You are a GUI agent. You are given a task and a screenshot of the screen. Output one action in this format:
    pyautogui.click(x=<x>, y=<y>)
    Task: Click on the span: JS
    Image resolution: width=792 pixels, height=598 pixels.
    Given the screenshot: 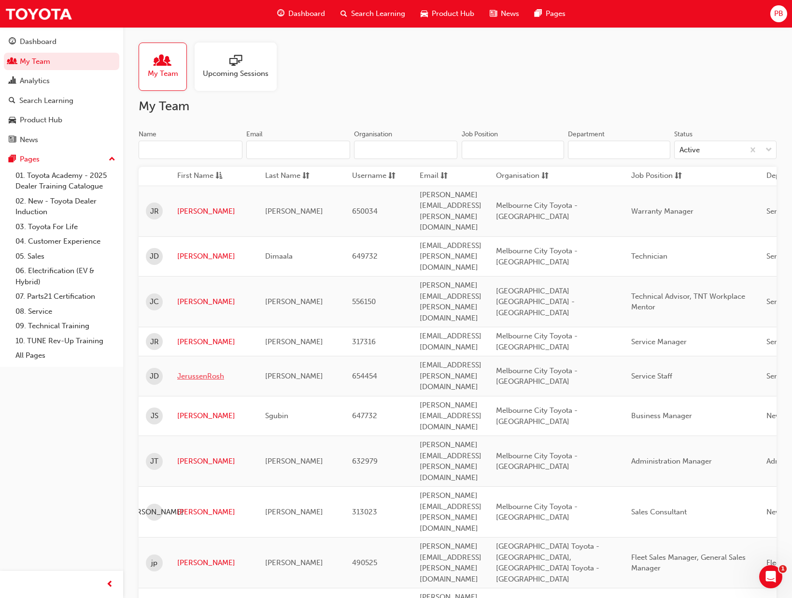 What is the action you would take?
    pyautogui.click(x=155, y=415)
    